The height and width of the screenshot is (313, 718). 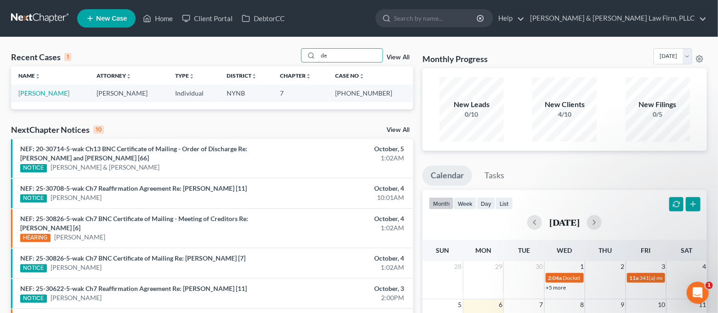 I want to click on div: Recent Cases, so click(x=41, y=57).